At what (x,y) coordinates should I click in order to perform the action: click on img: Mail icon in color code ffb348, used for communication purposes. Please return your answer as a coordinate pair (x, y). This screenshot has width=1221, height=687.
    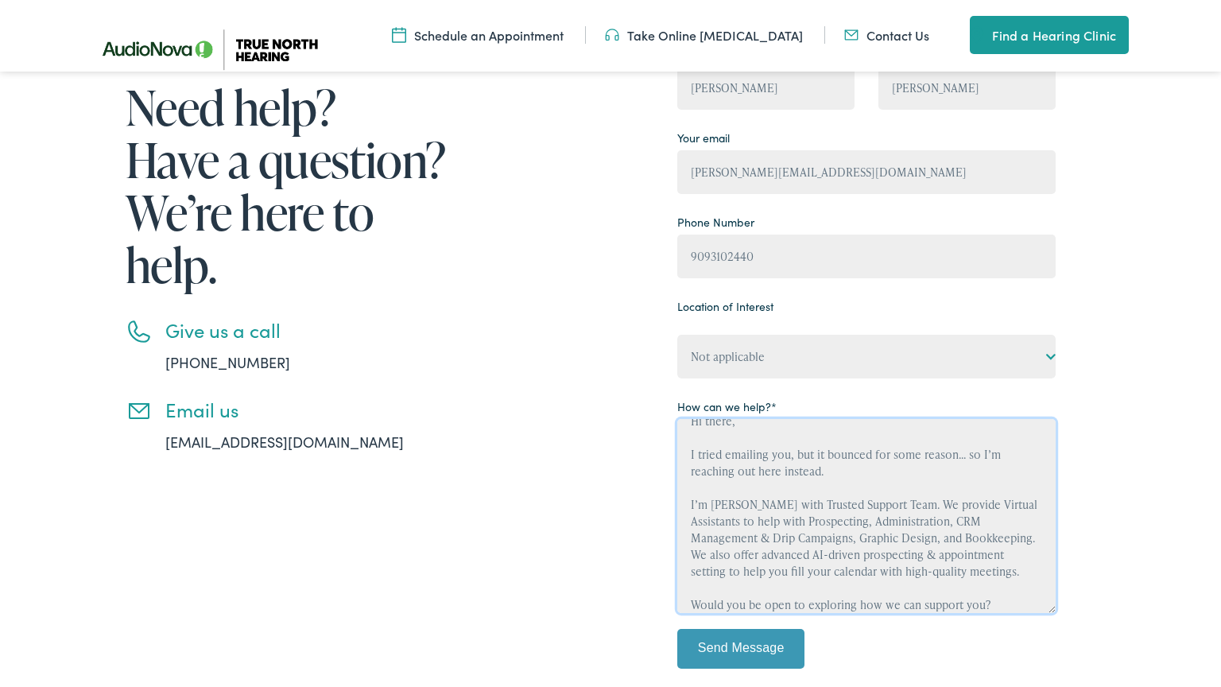
    Looking at the image, I should click on (852, 35).